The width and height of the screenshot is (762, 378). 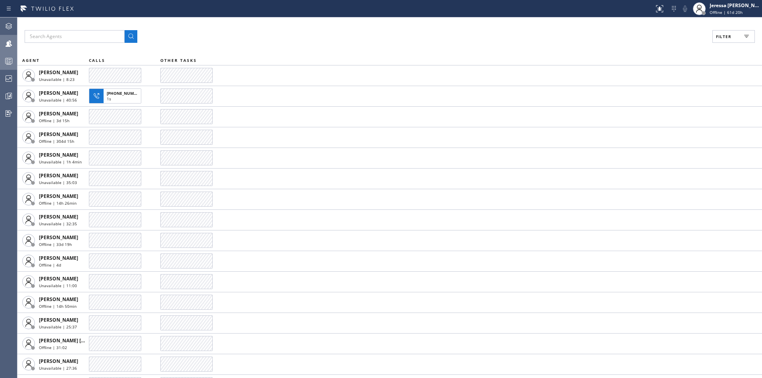 What do you see at coordinates (724, 37) in the screenshot?
I see `span: Filter` at bounding box center [724, 37].